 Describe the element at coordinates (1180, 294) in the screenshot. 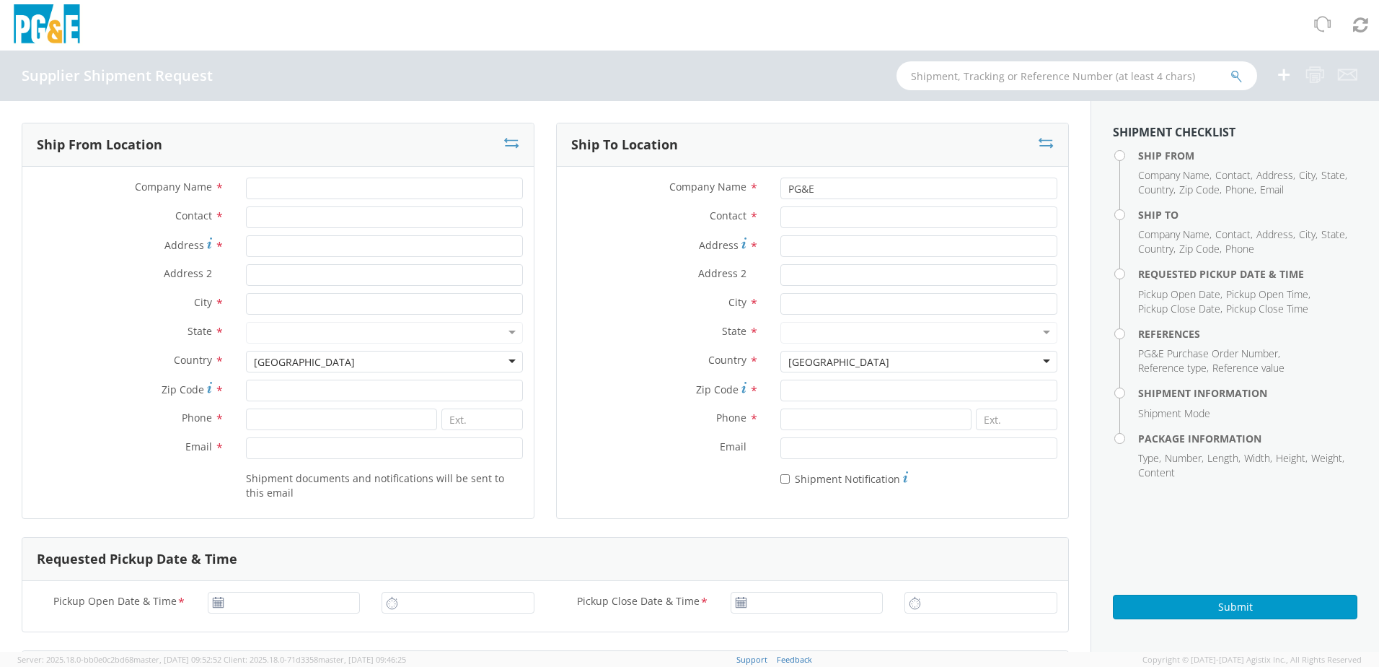

I see `span: Pickup Open Date` at that location.